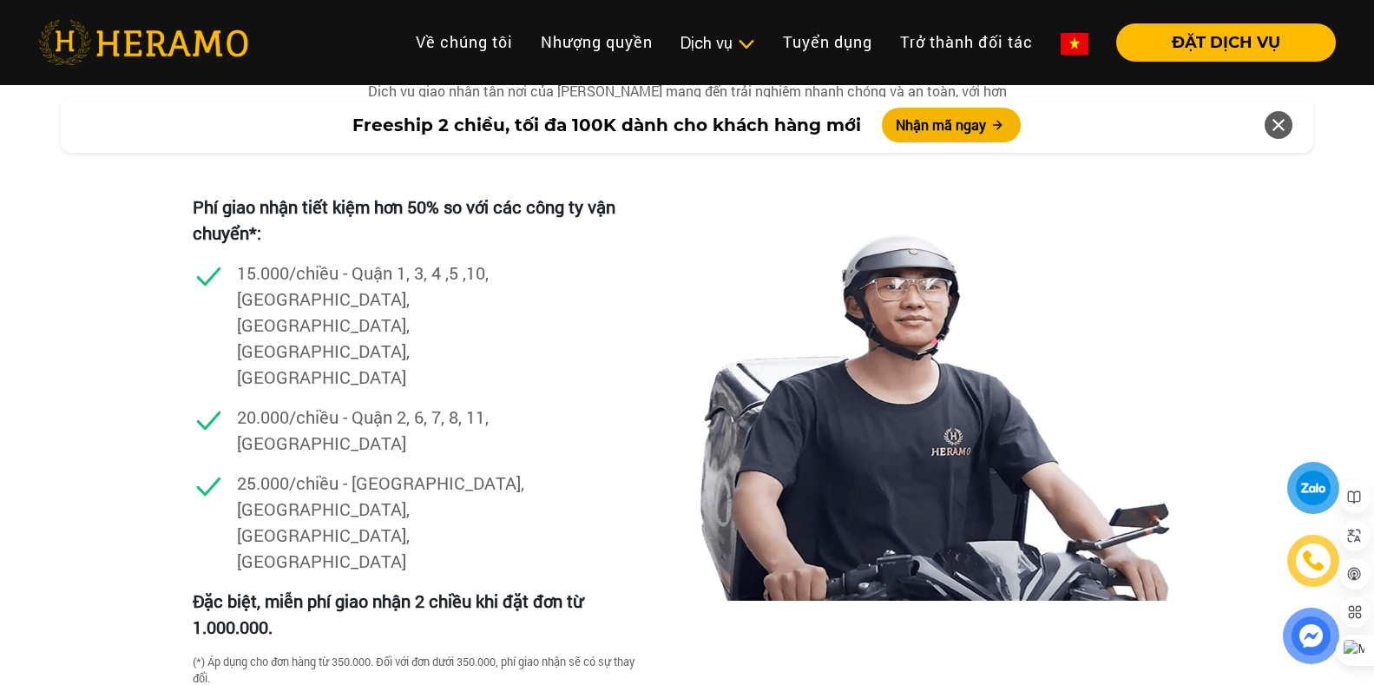 The width and height of the screenshot is (1374, 685). What do you see at coordinates (464, 42) in the screenshot?
I see `a: Về chúng tôi` at bounding box center [464, 42].